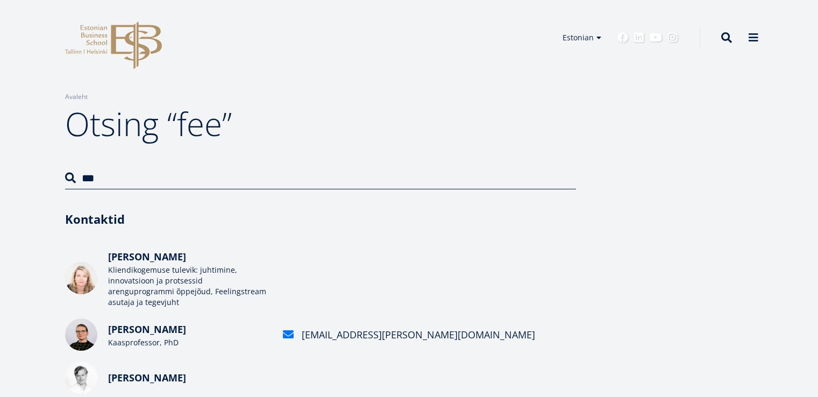 The height and width of the screenshot is (397, 818). Describe the element at coordinates (673, 38) in the screenshot. I see `a: Instagram` at that location.